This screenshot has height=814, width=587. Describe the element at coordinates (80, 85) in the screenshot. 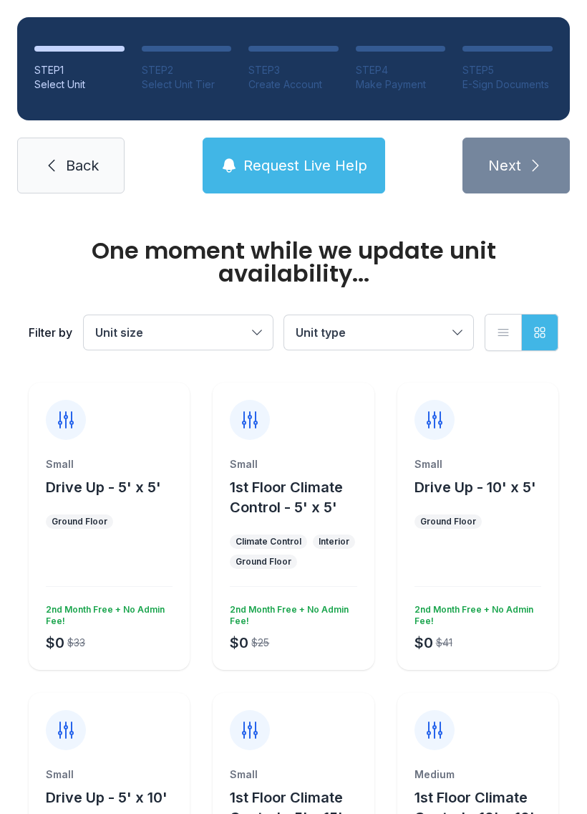

I see `div: Select Unit` at that location.